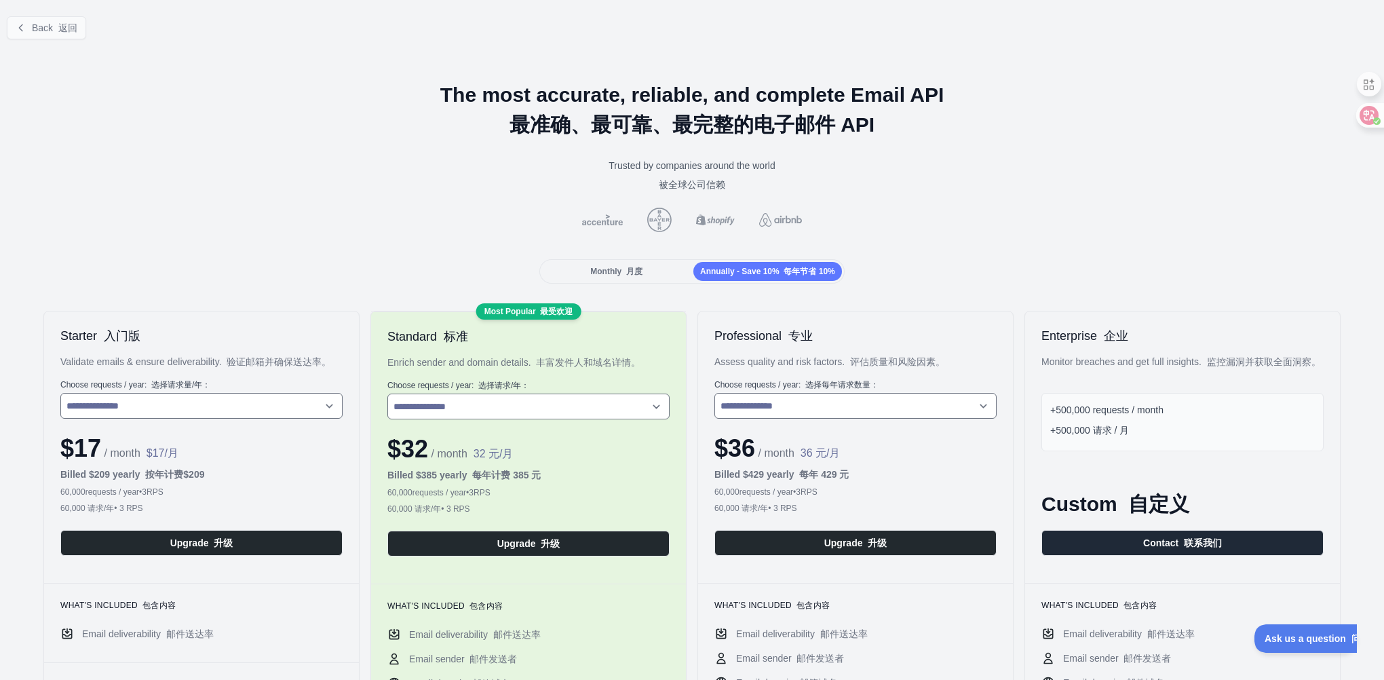 This screenshot has width=1384, height=680. Describe the element at coordinates (130, 14) in the screenshot. I see `font: 问我们一个问题` at that location.